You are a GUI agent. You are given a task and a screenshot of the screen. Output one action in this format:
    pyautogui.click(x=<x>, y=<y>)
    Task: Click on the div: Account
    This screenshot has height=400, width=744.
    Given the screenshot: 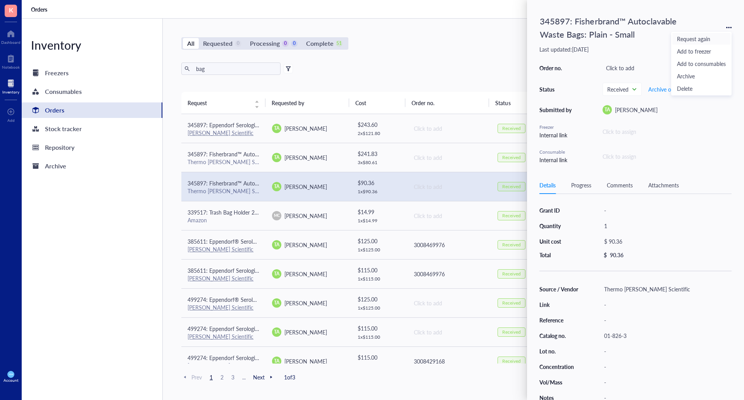 What is the action you would take?
    pyautogui.click(x=11, y=380)
    